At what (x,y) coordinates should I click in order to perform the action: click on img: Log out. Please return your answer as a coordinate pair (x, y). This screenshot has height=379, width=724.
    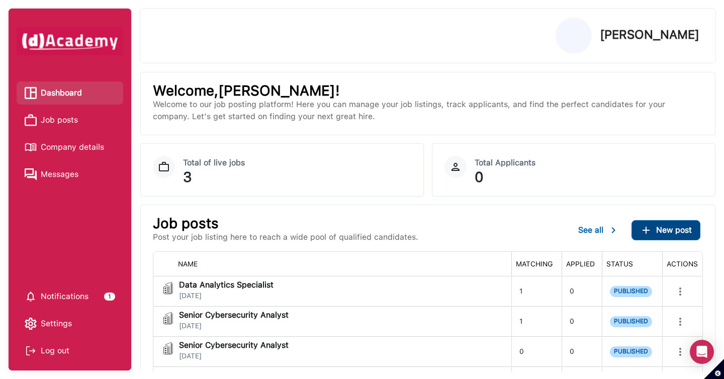
    Looking at the image, I should click on (31, 351).